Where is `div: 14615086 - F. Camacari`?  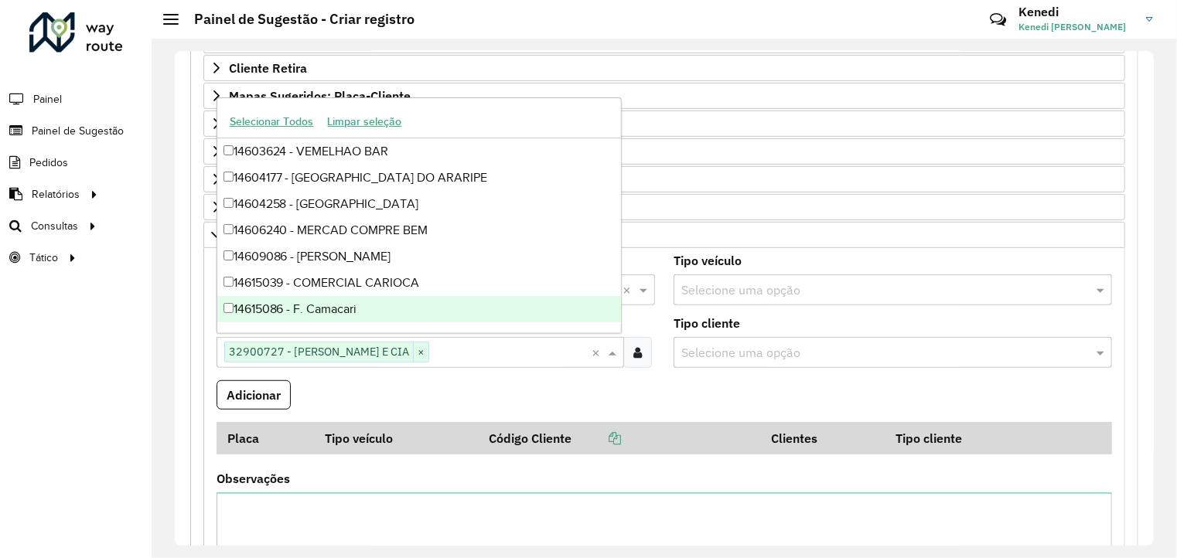 div: 14615086 - F. Camacari is located at coordinates (419, 309).